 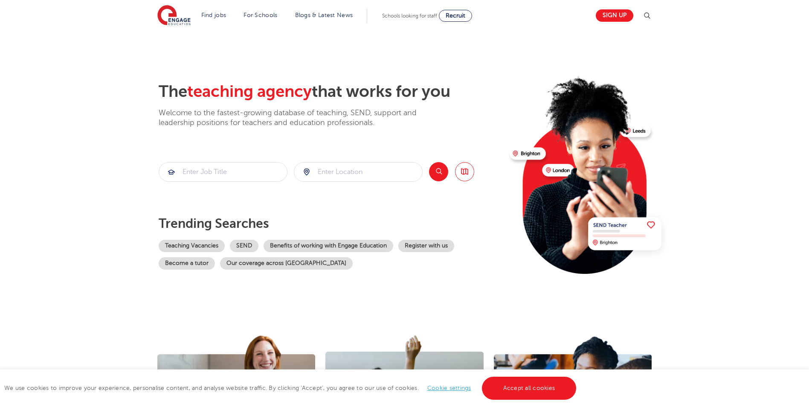 What do you see at coordinates (615, 15) in the screenshot?
I see `a: Sign up` at bounding box center [615, 15].